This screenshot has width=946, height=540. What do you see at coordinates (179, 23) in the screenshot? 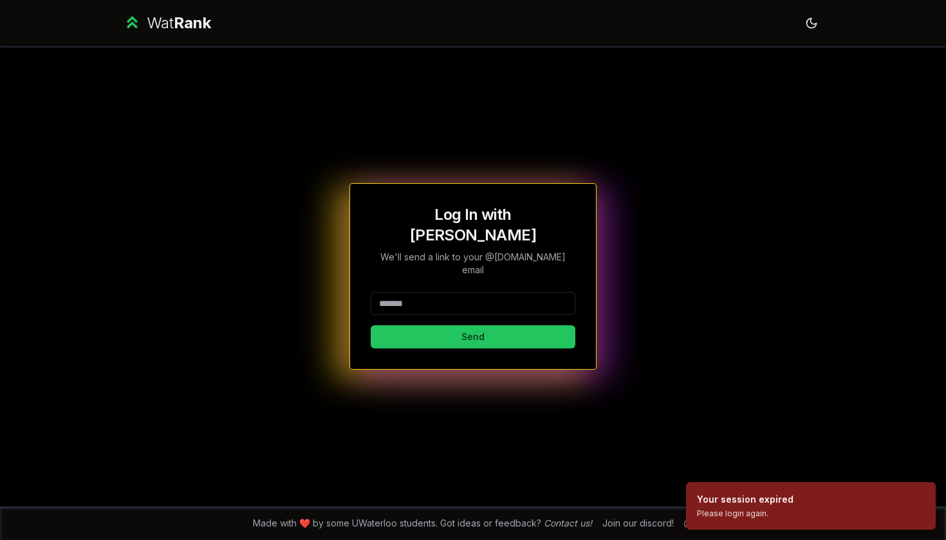
I see `div: Wat` at bounding box center [179, 23].